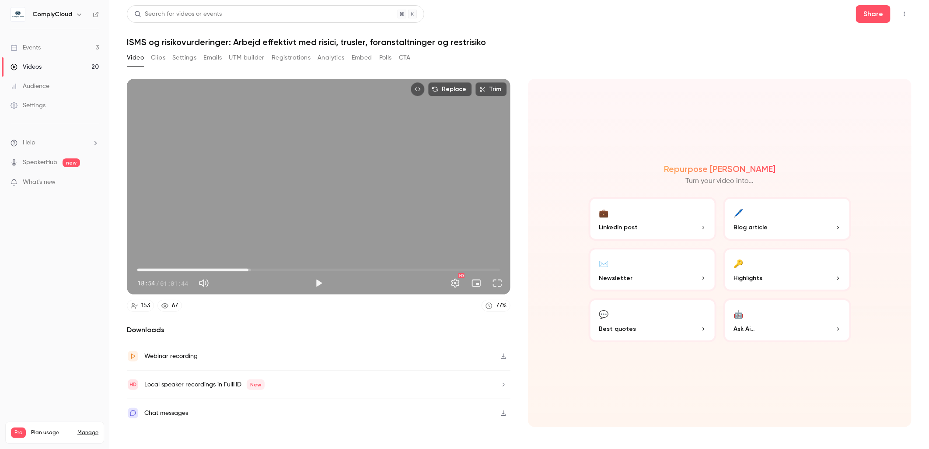 Image resolution: width=929 pixels, height=449 pixels. I want to click on button: 🤖Ask Ai..., so click(787, 320).